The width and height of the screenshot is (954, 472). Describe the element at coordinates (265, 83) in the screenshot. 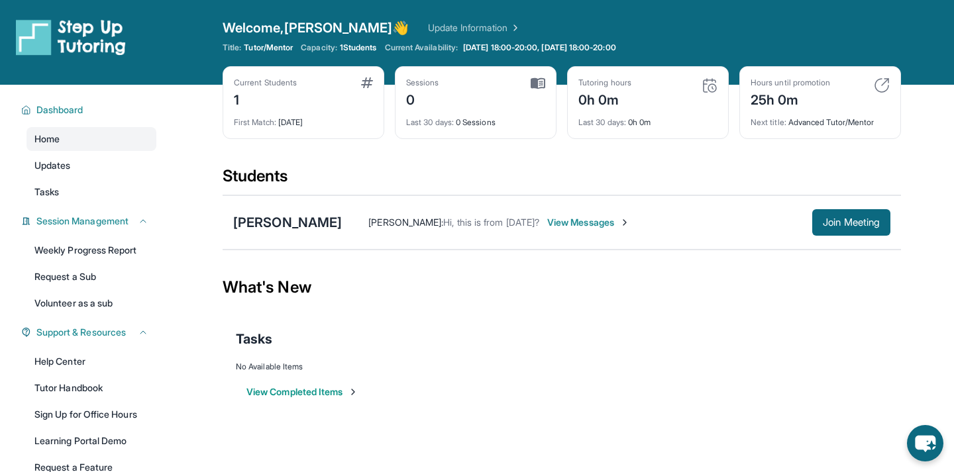

I see `div: Current Students` at that location.